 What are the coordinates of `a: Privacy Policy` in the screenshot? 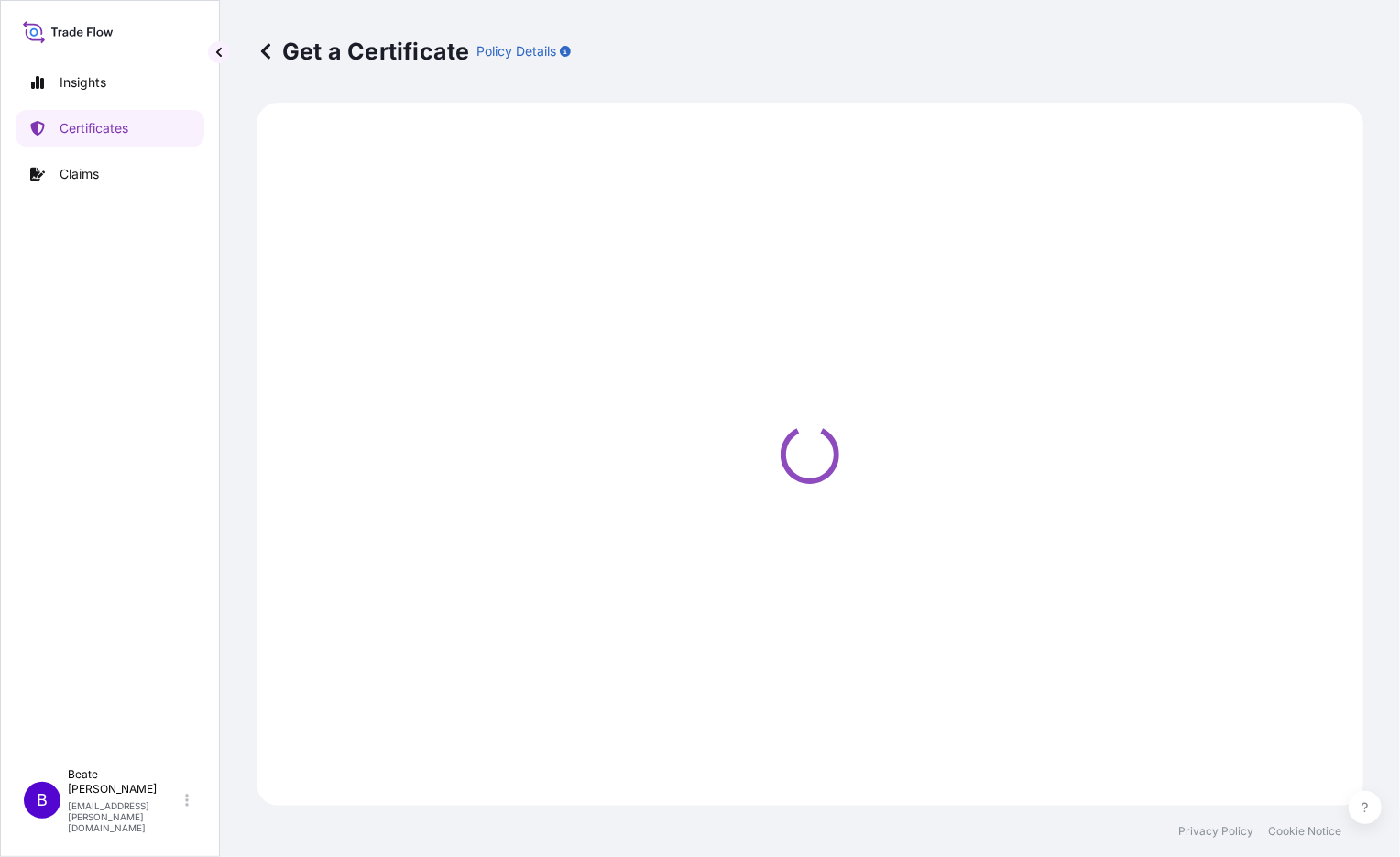 It's located at (1215, 831).